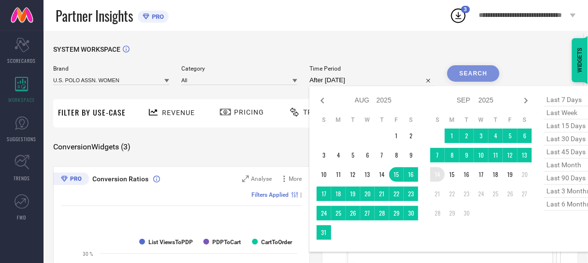 The image size is (588, 263). What do you see at coordinates (496, 194) in the screenshot?
I see `td: Thu Sep 25 2025` at bounding box center [496, 194].